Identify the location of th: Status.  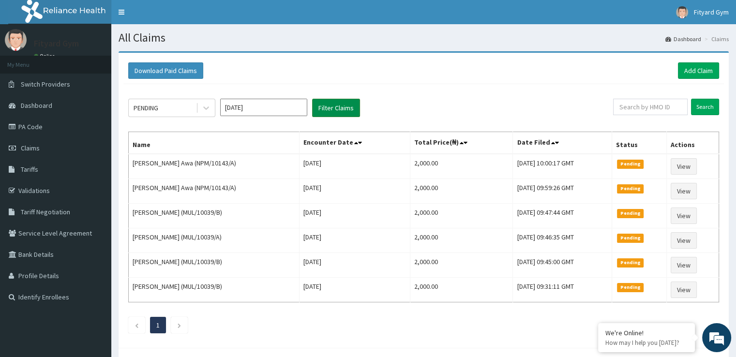
(640, 143).